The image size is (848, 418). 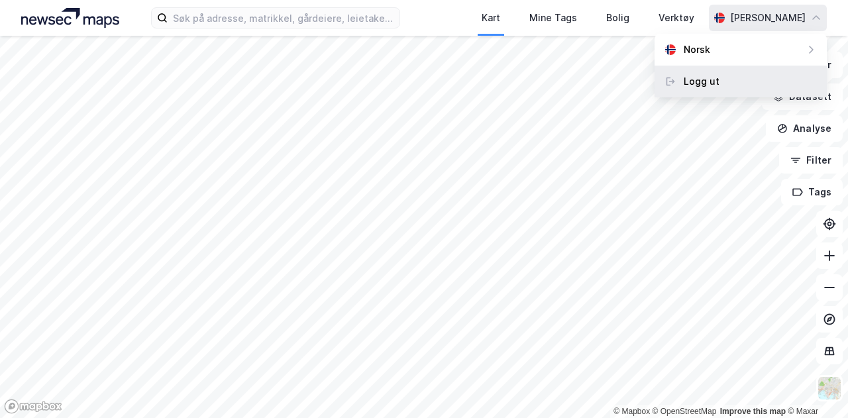 I want to click on a: Mapbox homepage, so click(x=33, y=406).